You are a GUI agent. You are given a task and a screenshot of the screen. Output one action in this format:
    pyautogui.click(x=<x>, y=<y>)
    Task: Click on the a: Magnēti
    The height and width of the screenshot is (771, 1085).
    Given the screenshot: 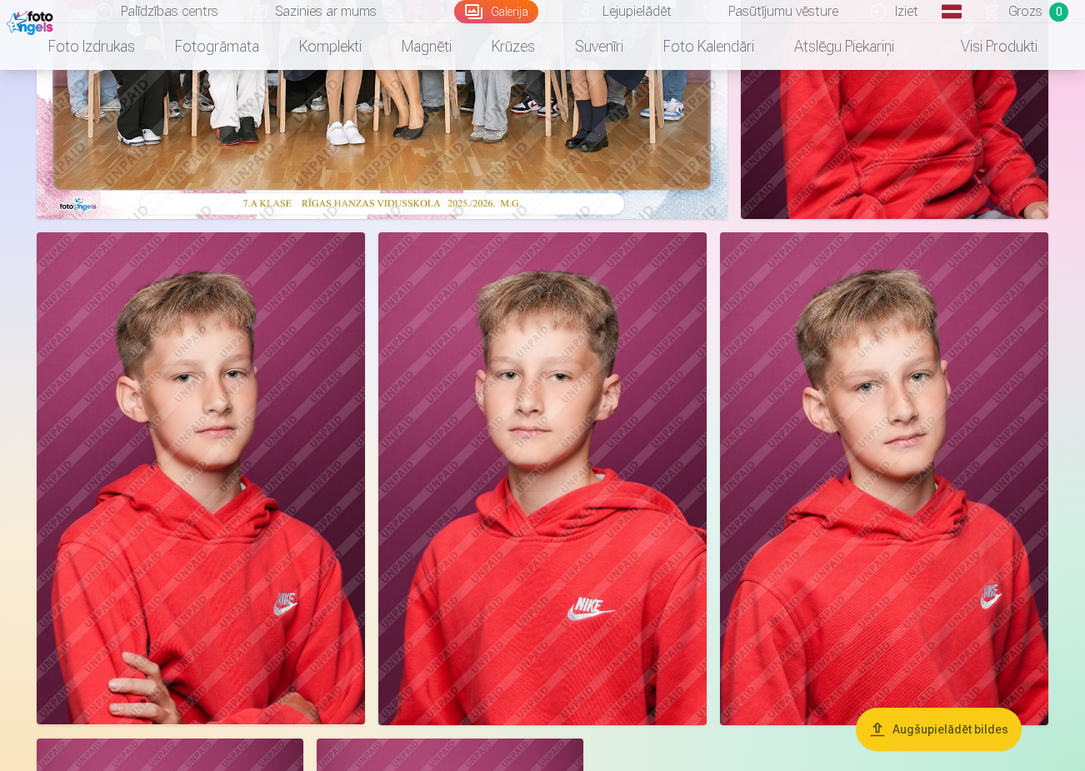 What is the action you would take?
    pyautogui.click(x=426, y=47)
    